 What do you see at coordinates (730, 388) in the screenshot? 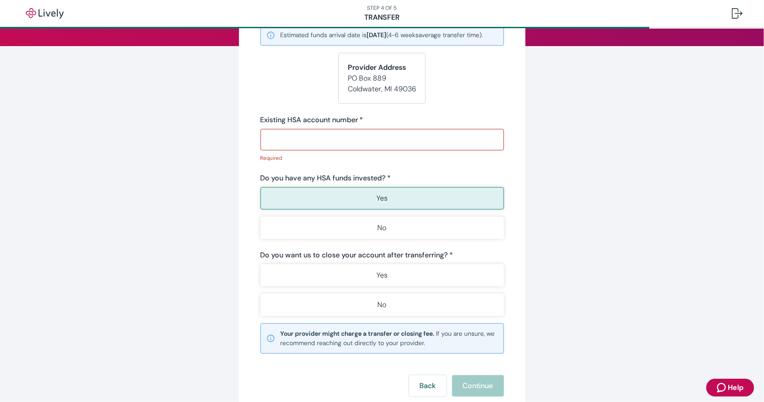
I see `button: Zendesk support iconHelp` at bounding box center [730, 388].